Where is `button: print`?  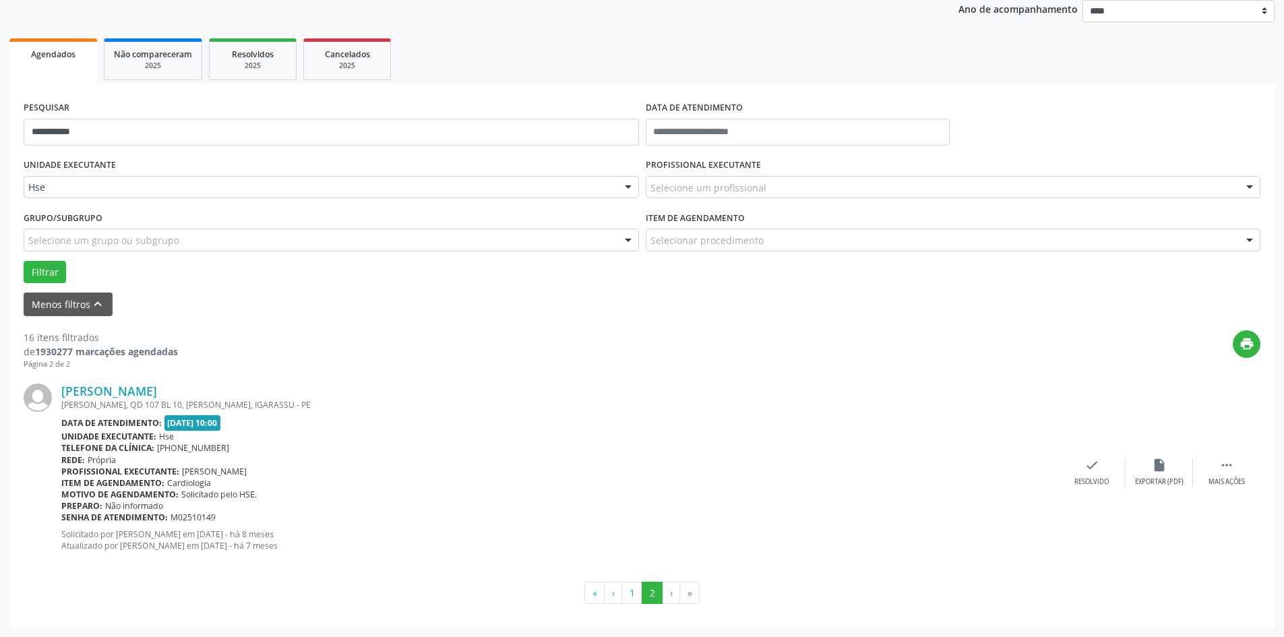
button: print is located at coordinates (1246, 344).